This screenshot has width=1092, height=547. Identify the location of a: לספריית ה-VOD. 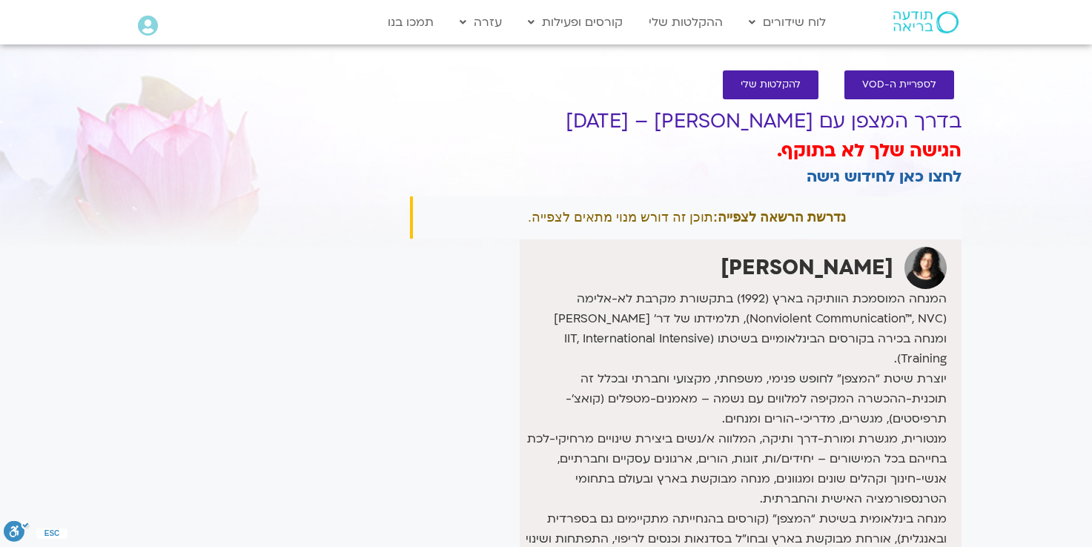
(900, 85).